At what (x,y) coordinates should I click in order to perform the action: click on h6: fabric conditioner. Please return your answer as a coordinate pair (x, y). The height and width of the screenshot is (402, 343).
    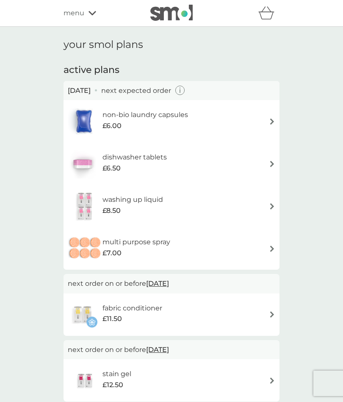
    Looking at the image, I should click on (132, 308).